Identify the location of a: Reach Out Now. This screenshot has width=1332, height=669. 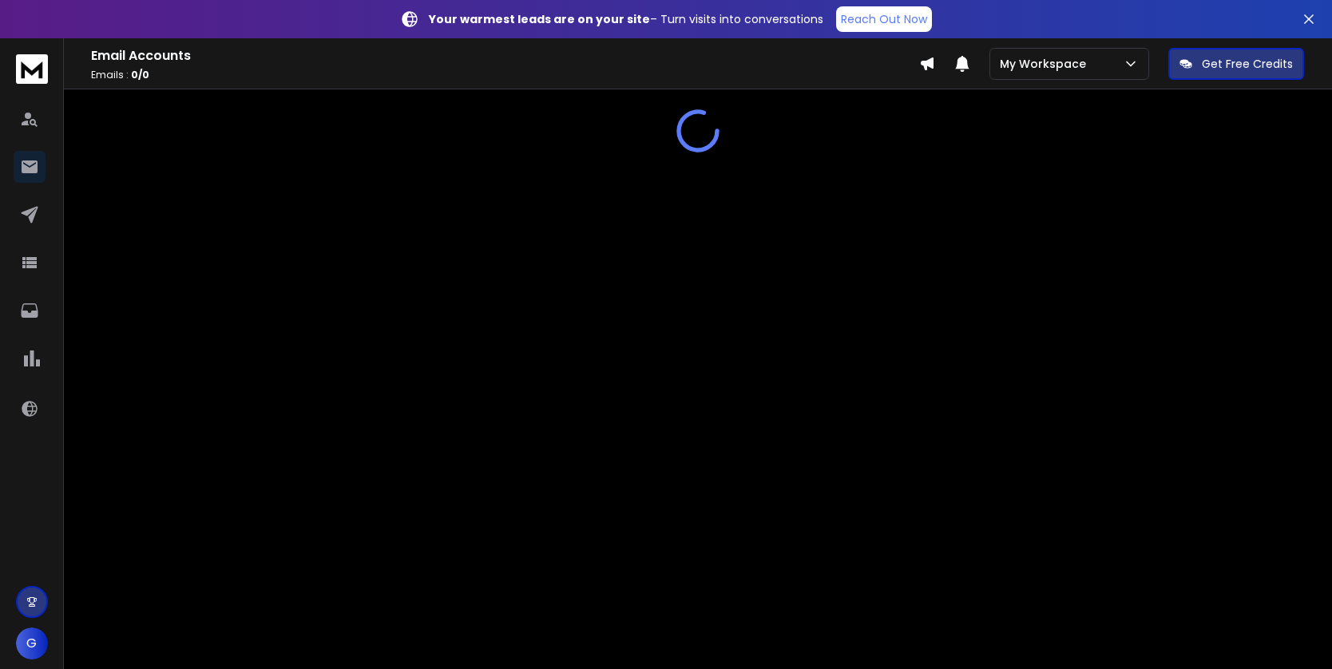
(884, 19).